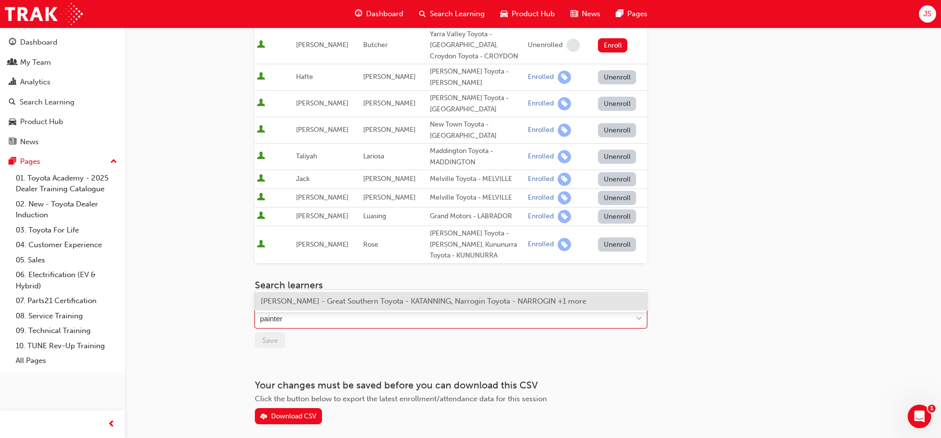  Describe the element at coordinates (270, 340) in the screenshot. I see `span: Save` at that location.